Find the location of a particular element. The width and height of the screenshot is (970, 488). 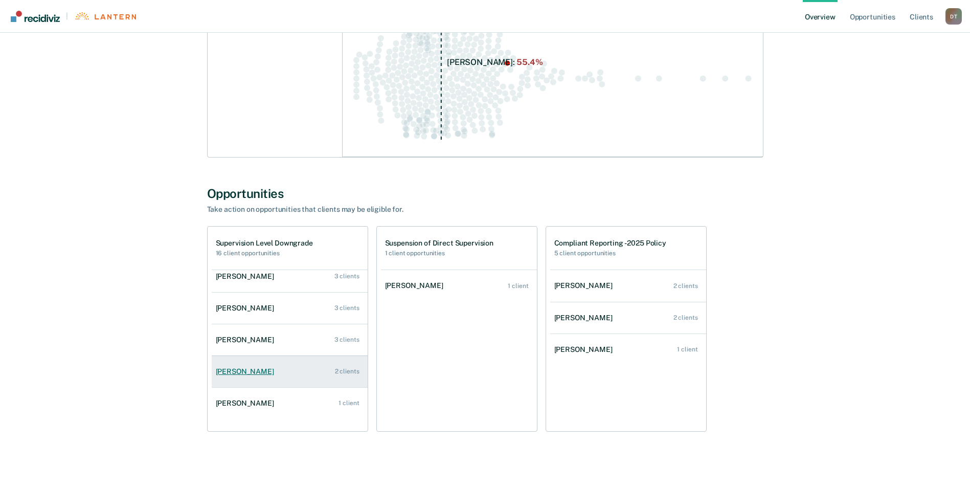

div: Opportunities is located at coordinates (485, 193).